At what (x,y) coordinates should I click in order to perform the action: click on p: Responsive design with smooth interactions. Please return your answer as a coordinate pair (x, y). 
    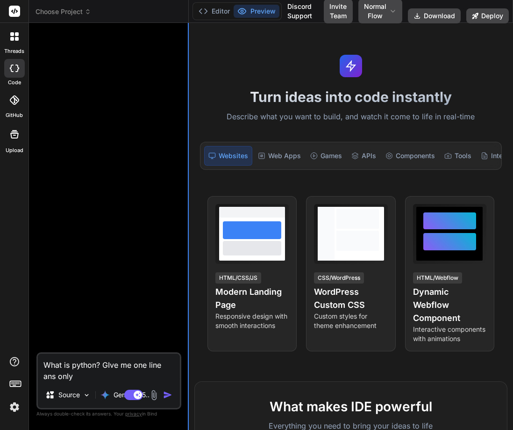
    Looking at the image, I should click on (252, 321).